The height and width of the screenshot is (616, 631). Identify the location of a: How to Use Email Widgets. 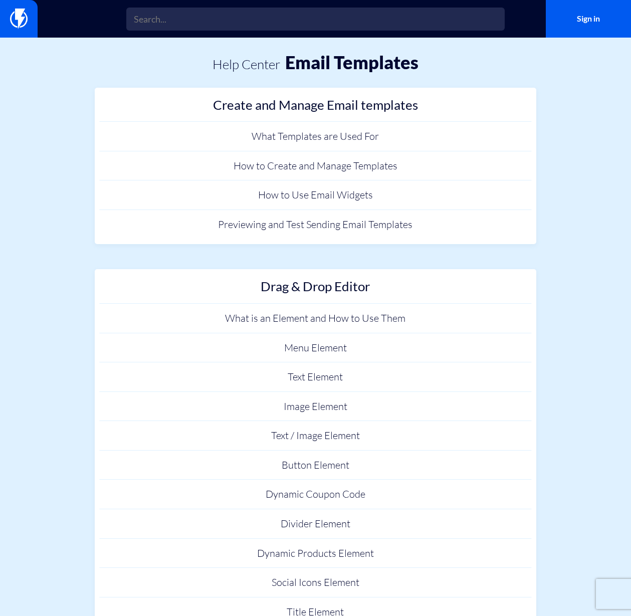
(315, 195).